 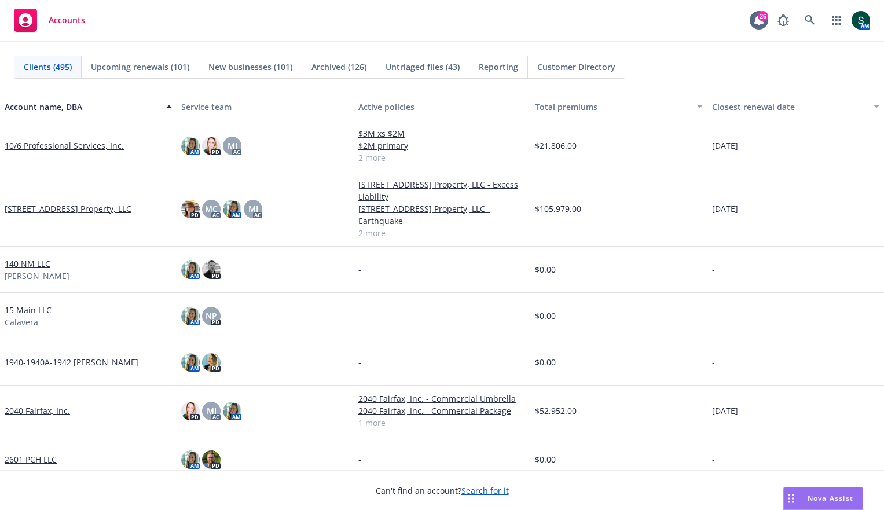 What do you see at coordinates (824, 499) in the screenshot?
I see `button: Nova Assist` at bounding box center [824, 499].